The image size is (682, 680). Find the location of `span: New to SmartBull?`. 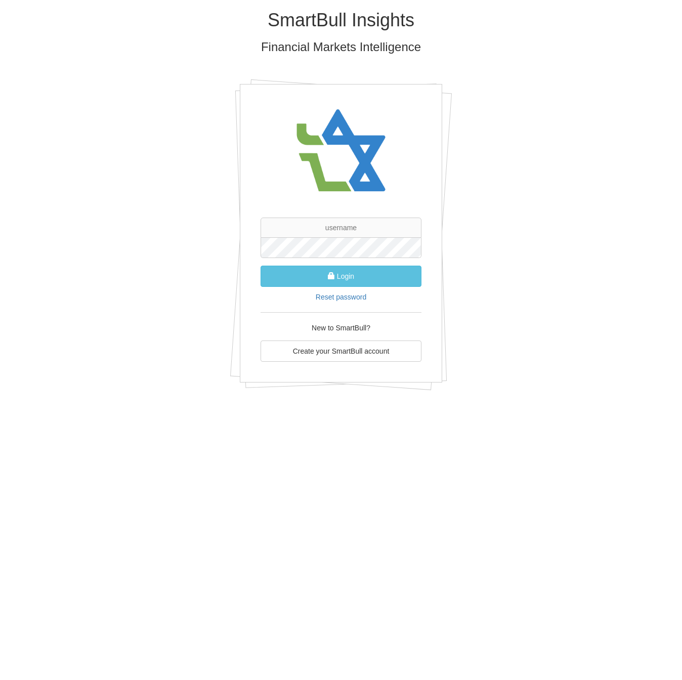

span: New to SmartBull? is located at coordinates (341, 328).